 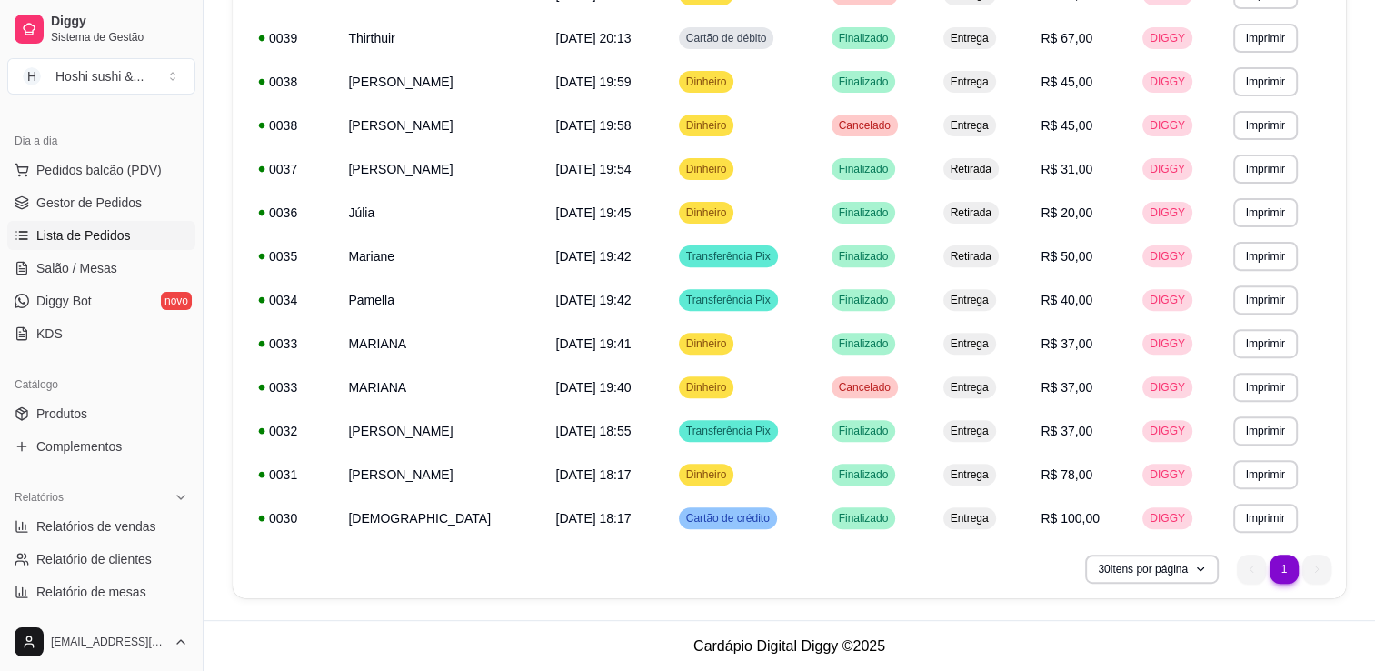 What do you see at coordinates (292, 213) in the screenshot?
I see `div: 0036` at bounding box center [292, 213].